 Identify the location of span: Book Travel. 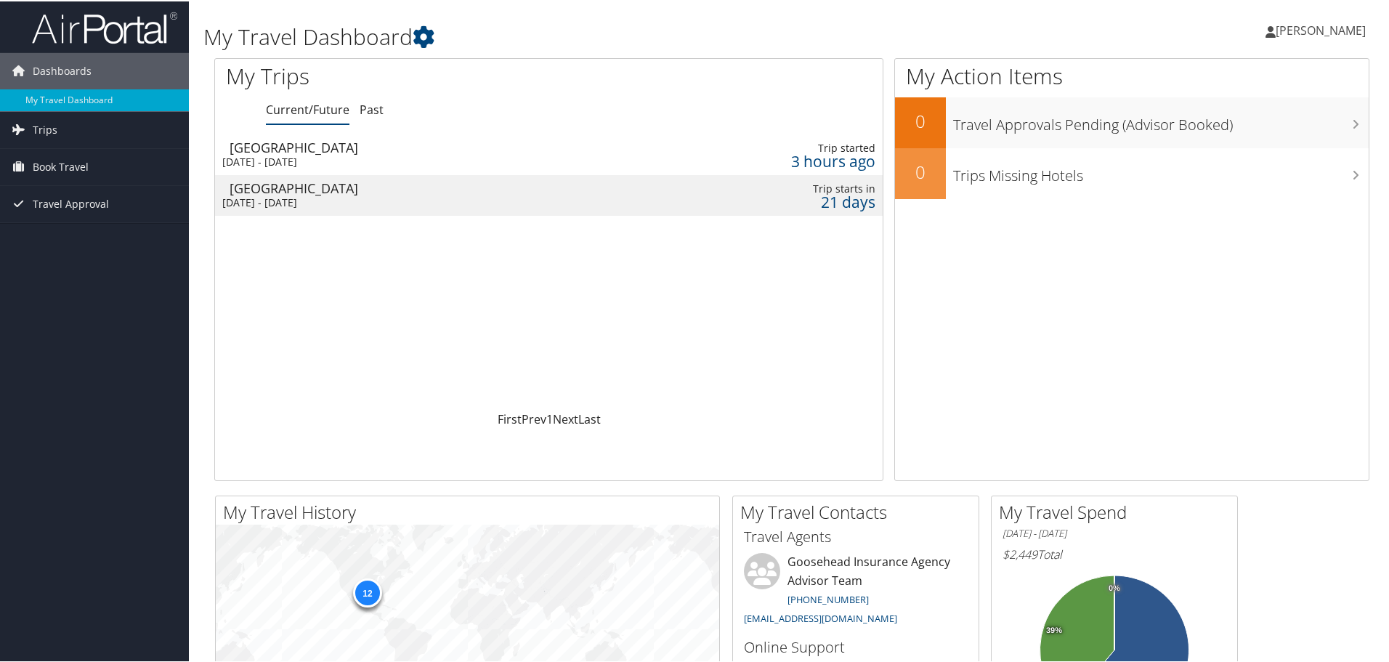
(60, 166).